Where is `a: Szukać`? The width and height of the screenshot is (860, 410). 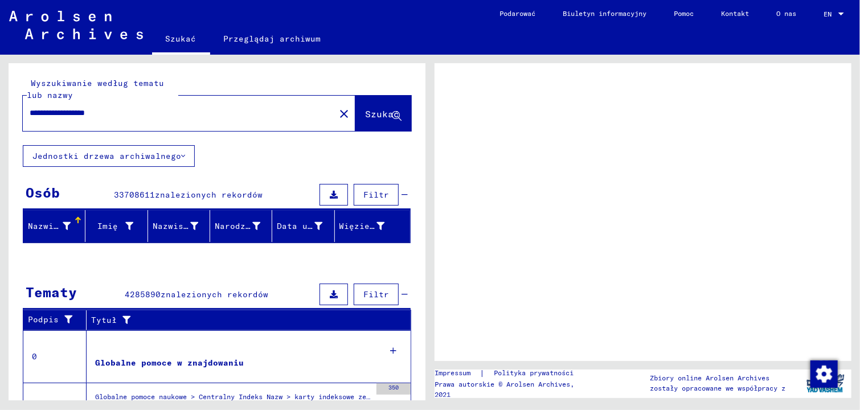 a: Szukać is located at coordinates (181, 40).